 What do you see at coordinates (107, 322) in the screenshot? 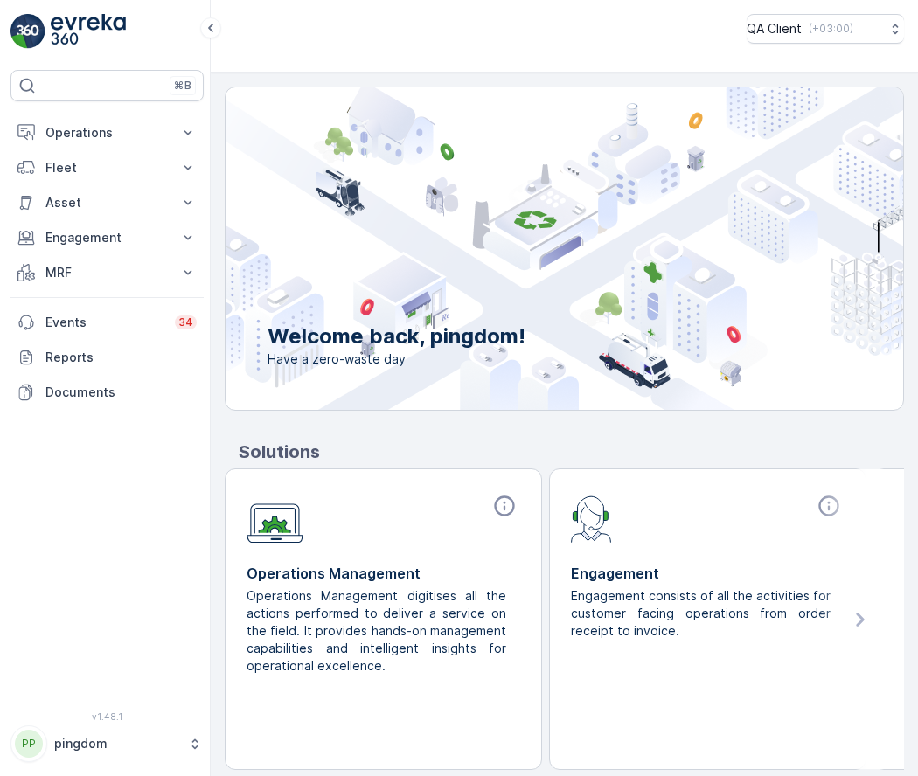
I see `a: Events34` at bounding box center [107, 322].